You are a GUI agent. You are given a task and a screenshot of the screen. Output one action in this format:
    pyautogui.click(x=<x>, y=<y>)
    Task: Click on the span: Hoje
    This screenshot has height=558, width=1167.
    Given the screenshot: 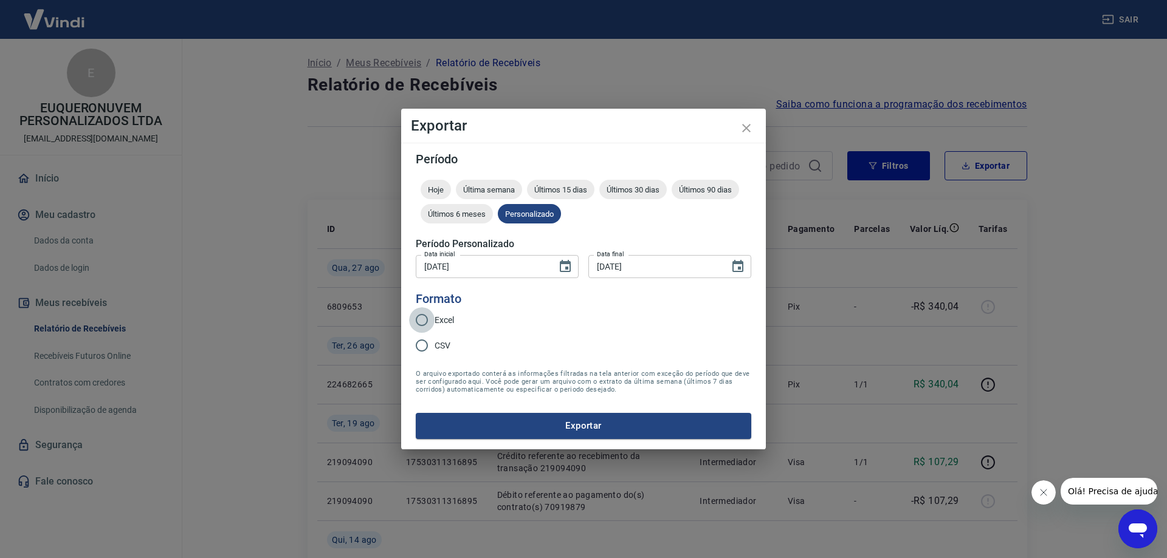 What is the action you would take?
    pyautogui.click(x=436, y=190)
    